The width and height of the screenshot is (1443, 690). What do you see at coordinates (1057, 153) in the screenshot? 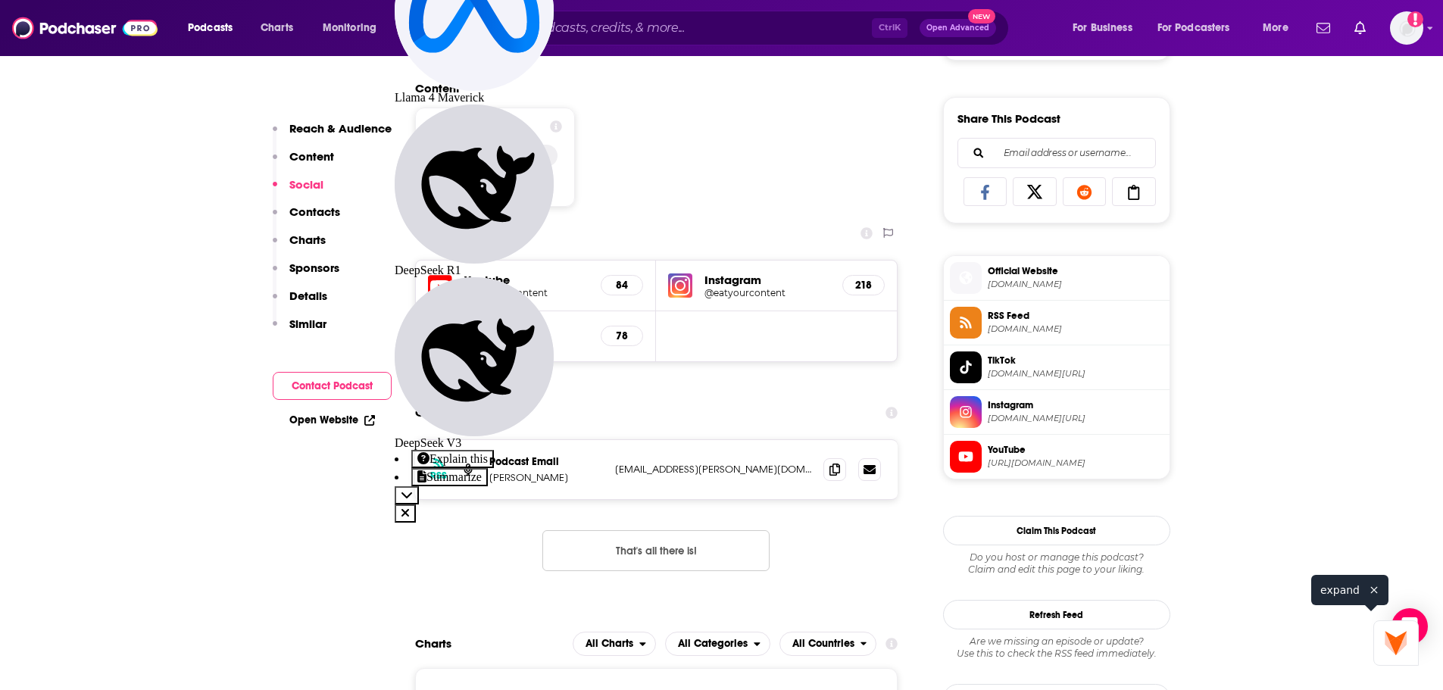
I see `div: Search followers` at bounding box center [1057, 153].